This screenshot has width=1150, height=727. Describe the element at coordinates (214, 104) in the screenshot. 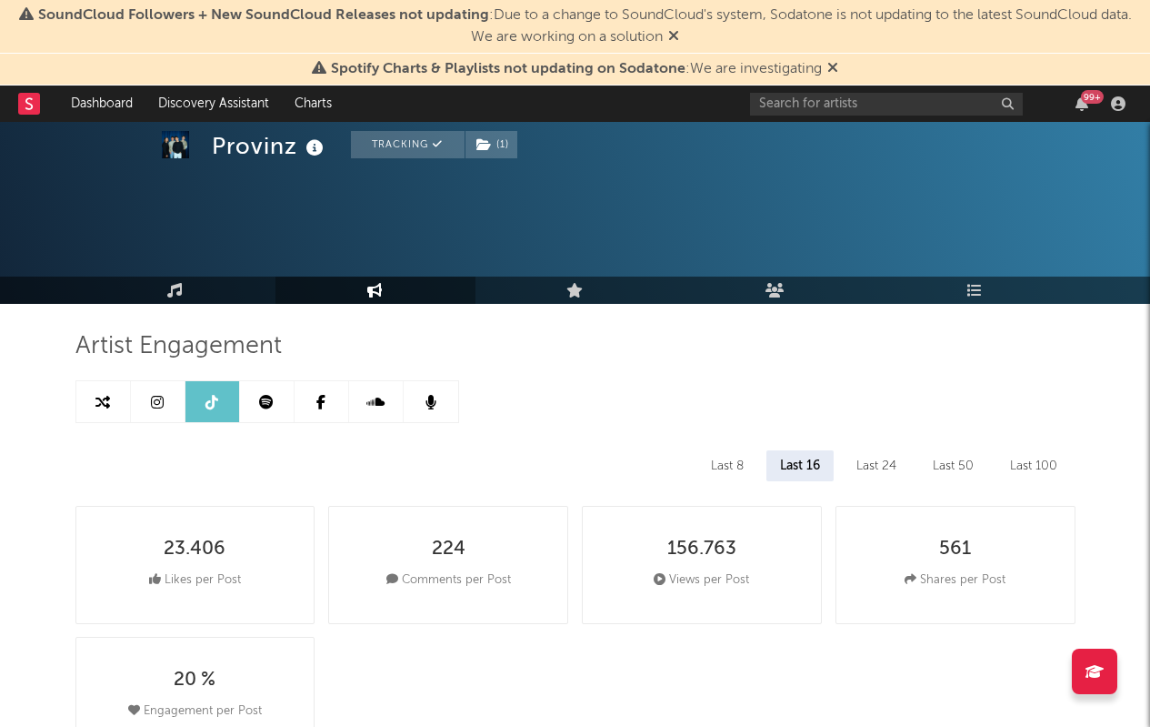

I see `a: Discovery Assistant` at that location.